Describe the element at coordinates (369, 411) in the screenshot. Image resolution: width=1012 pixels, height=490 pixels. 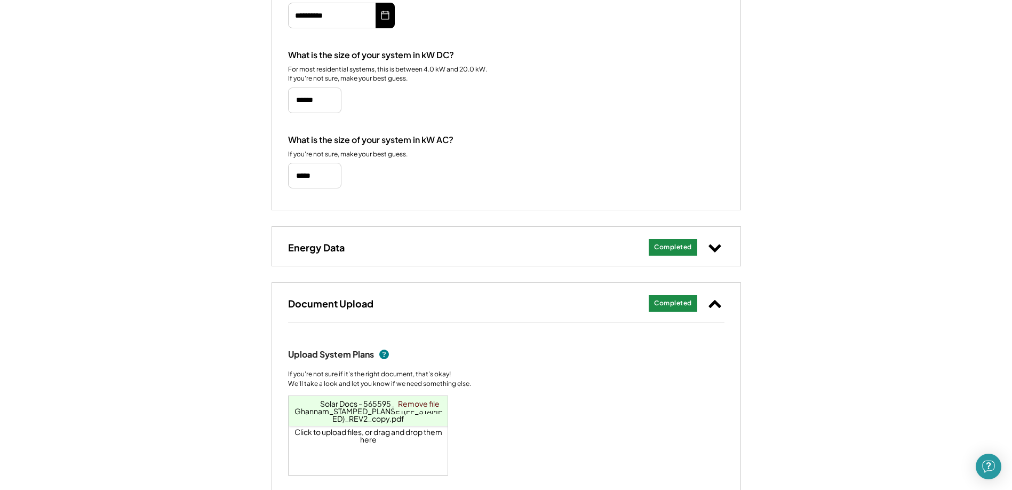
I see `span: Solar Docs - 565595_Shann Ghannam_STAMPED_PLANSET(FF_STAMPED)_REV2_copy.pdf` at that location.